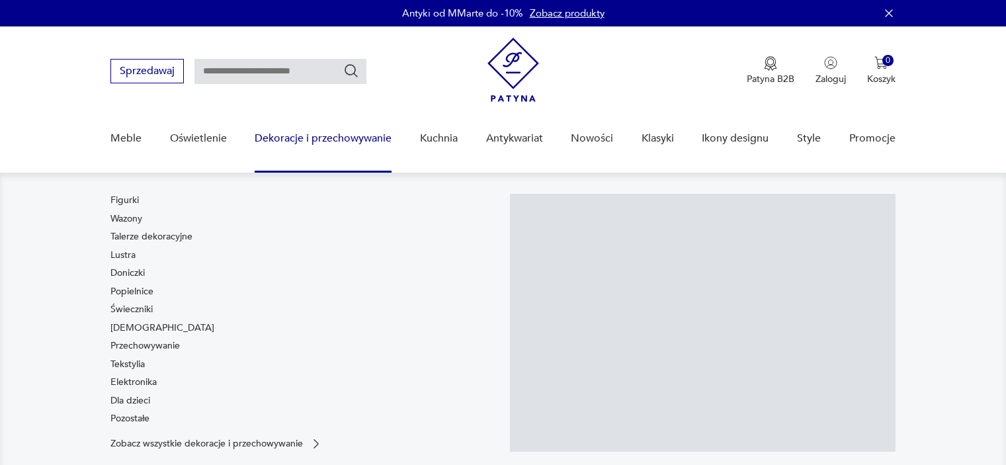 Image resolution: width=1006 pixels, height=465 pixels. I want to click on a: Klasyki, so click(658, 138).